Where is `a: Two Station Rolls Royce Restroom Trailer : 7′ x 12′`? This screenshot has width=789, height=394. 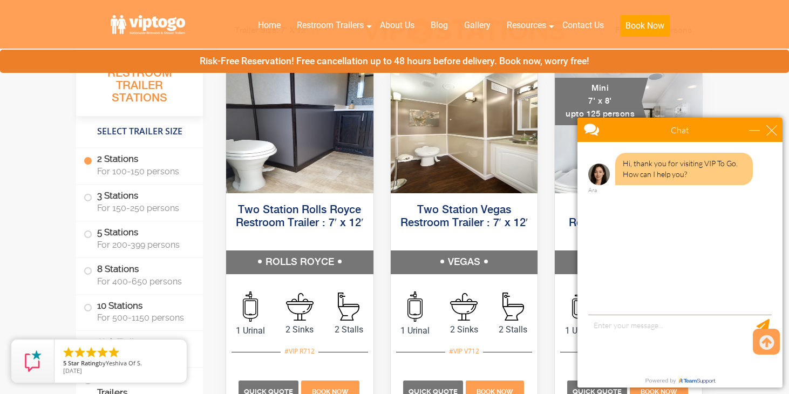 a: Two Station Rolls Royce Restroom Trailer : 7′ x 12′ is located at coordinates (299, 216).